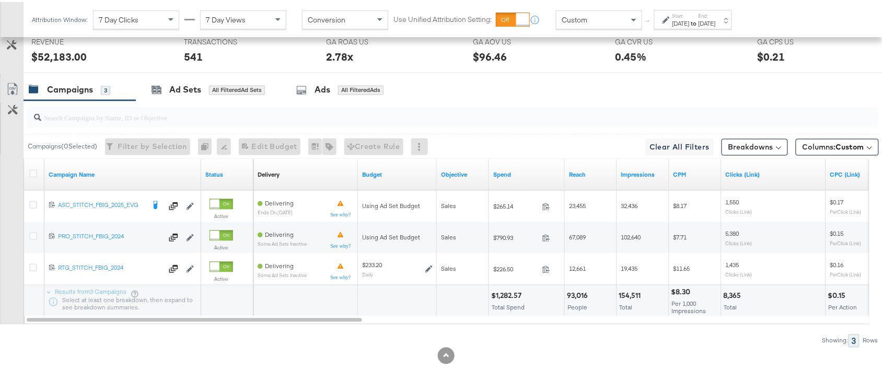  I want to click on span: GA AOV US, so click(512, 40).